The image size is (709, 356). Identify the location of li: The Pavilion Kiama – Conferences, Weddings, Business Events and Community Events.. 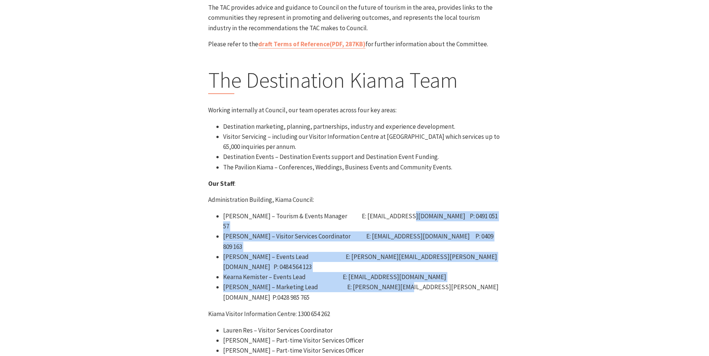
(362, 167).